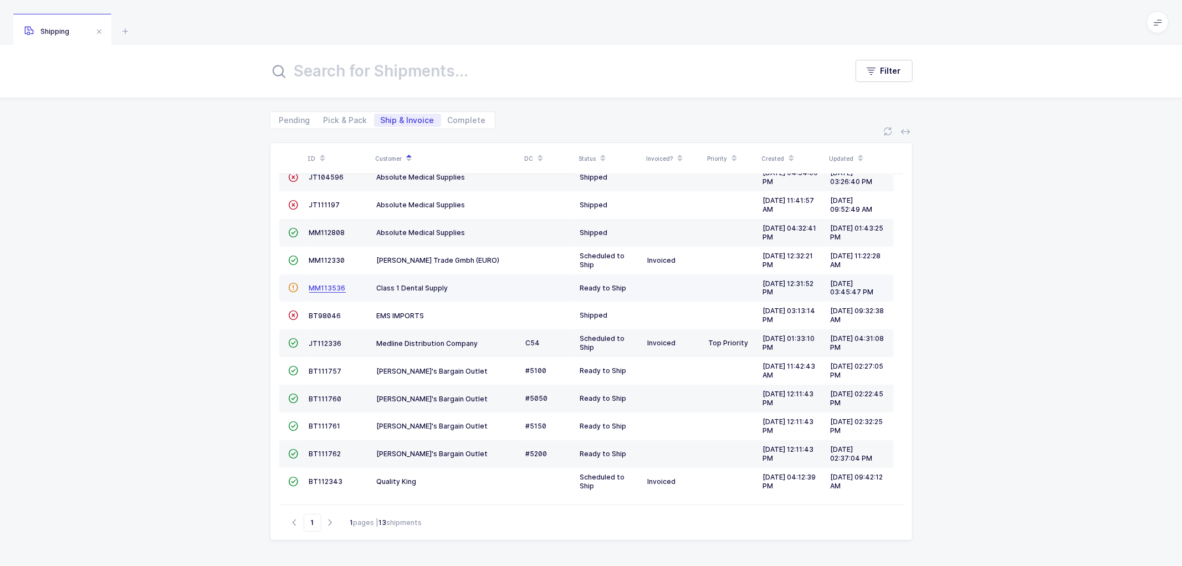  I want to click on span: Pending, so click(295, 120).